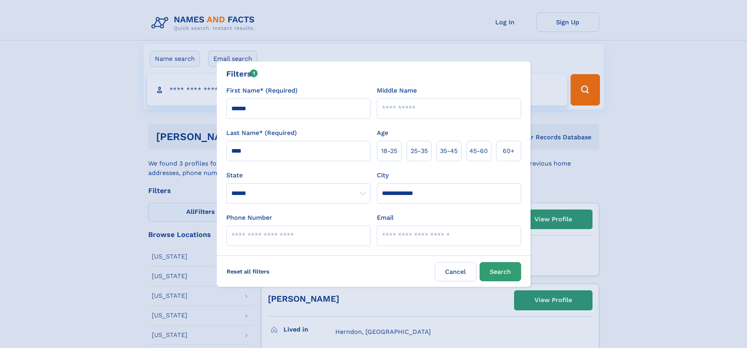 Image resolution: width=747 pixels, height=348 pixels. I want to click on label: Middle Name, so click(397, 91).